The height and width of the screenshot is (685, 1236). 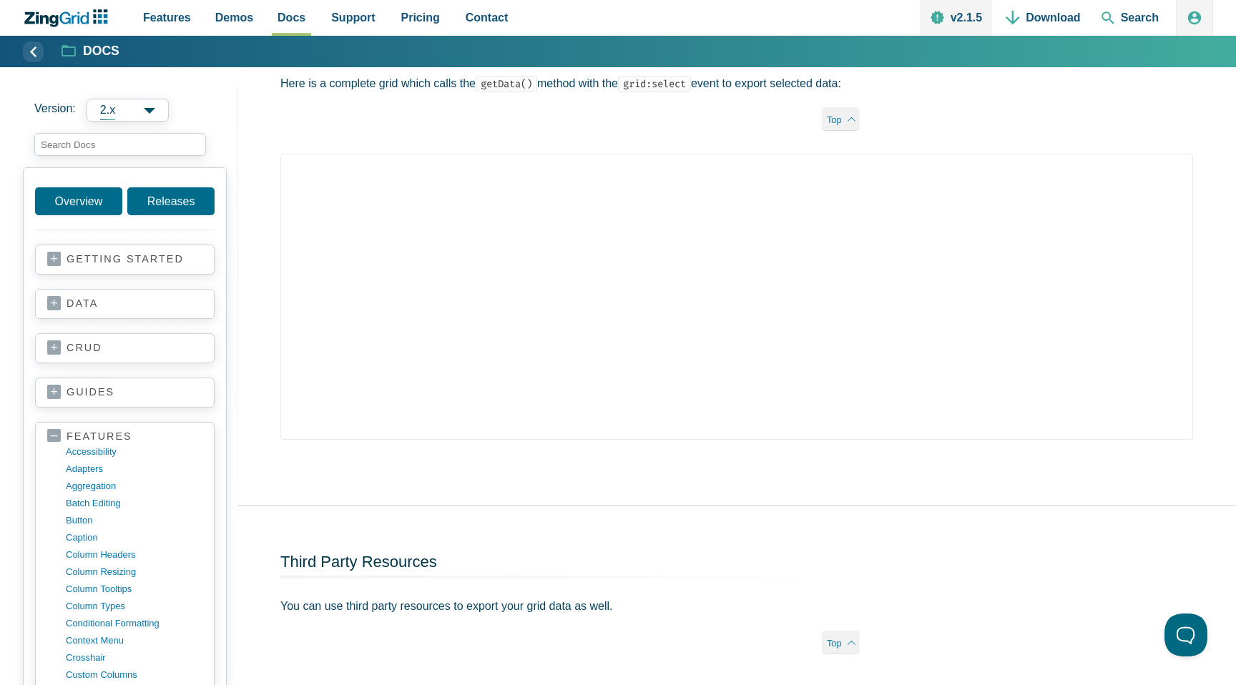 What do you see at coordinates (134, 624) in the screenshot?
I see `a: conditional formatting` at bounding box center [134, 624].